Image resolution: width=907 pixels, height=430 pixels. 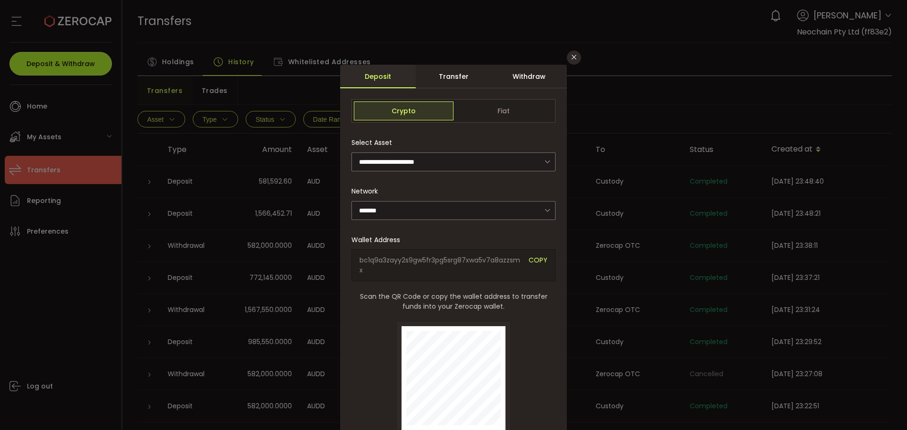 What do you see at coordinates (453, 302) in the screenshot?
I see `span: Scan the QR Code or copy the wallet address to transfer funds into your Zerocap wallet.` at bounding box center [453, 302].